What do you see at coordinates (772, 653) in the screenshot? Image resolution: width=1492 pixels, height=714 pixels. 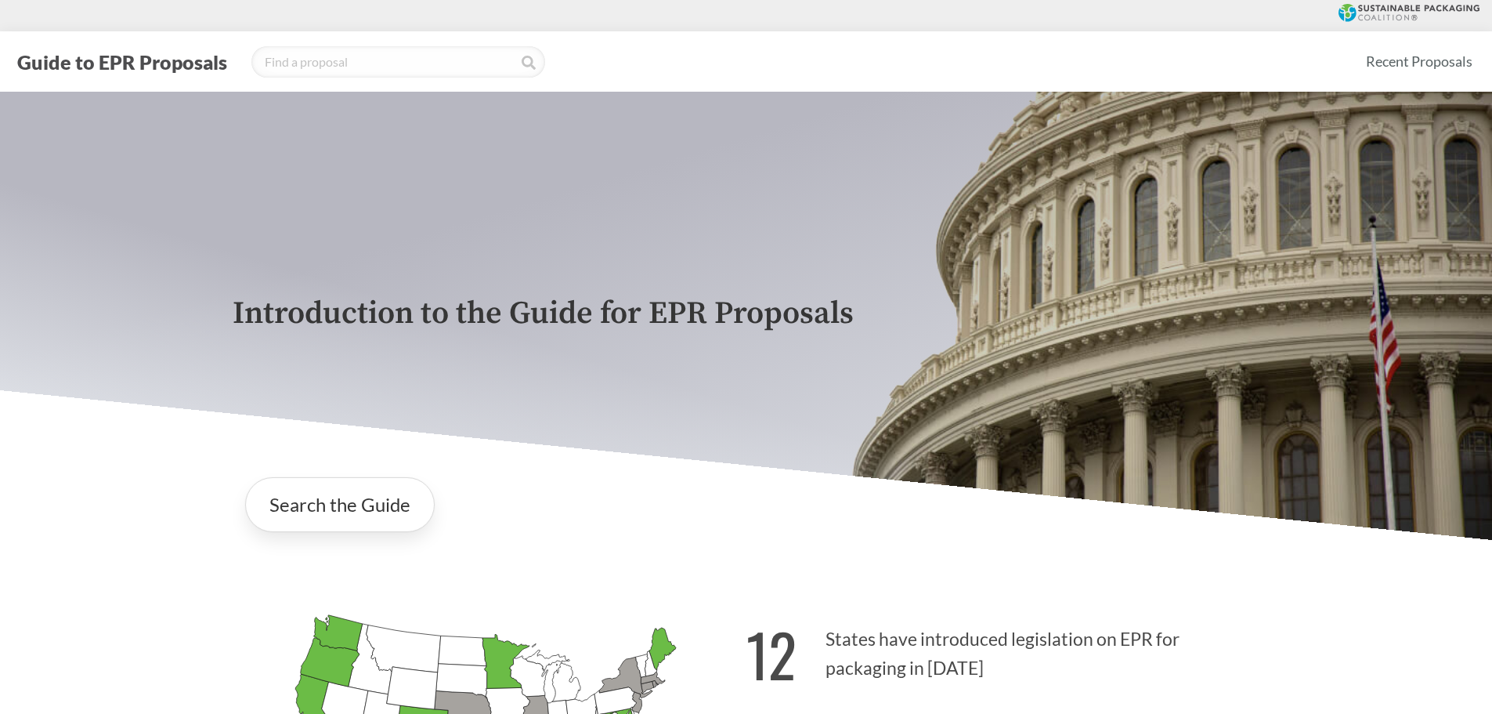 I see `strong: 12` at bounding box center [772, 653].